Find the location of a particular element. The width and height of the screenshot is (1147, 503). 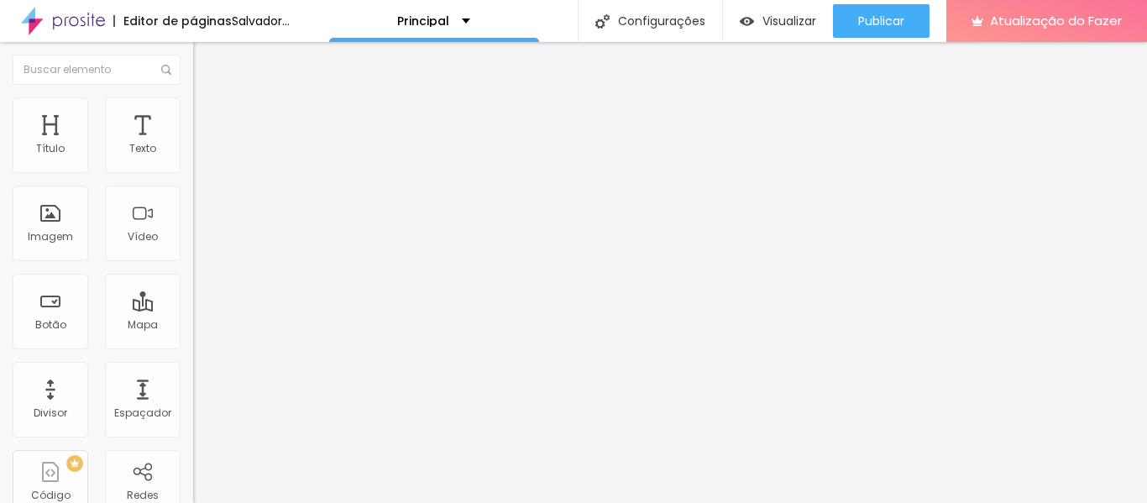

font: Mapa is located at coordinates (143, 324).